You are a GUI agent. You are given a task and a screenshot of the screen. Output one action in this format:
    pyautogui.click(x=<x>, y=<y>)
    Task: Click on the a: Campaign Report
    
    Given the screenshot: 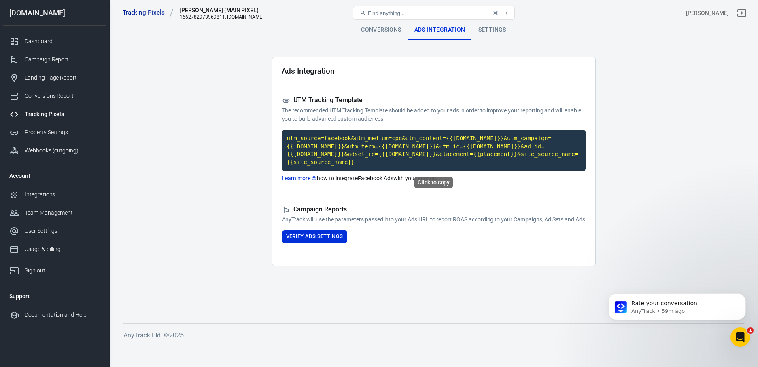 What is the action you would take?
    pyautogui.click(x=55, y=59)
    